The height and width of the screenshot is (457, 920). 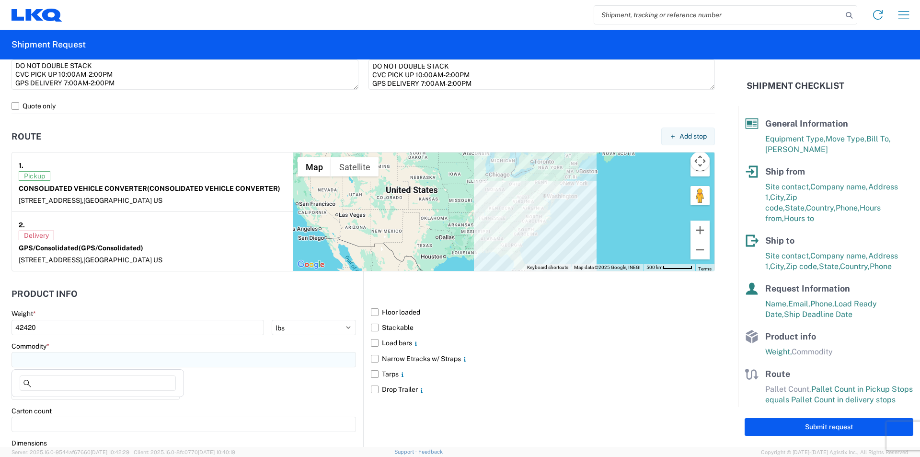 What do you see at coordinates (802, 266) in the screenshot?
I see `span: Zip code,` at bounding box center [802, 266].